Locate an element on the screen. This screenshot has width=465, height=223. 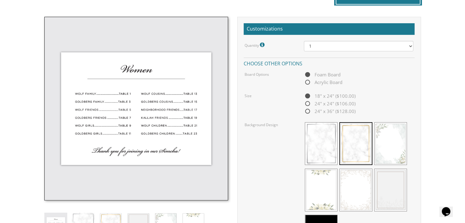
label: Size is located at coordinates (248, 96).